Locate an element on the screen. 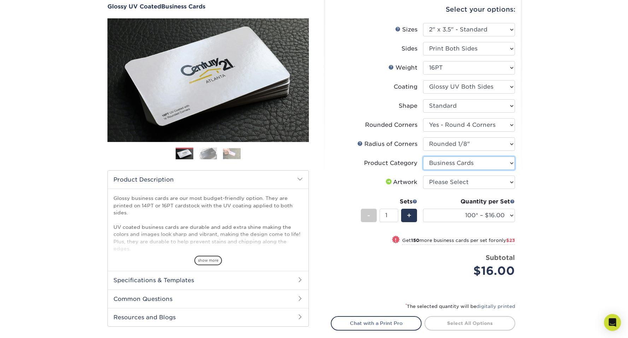 The image size is (628, 338). div: Sizes is located at coordinates (406, 30).